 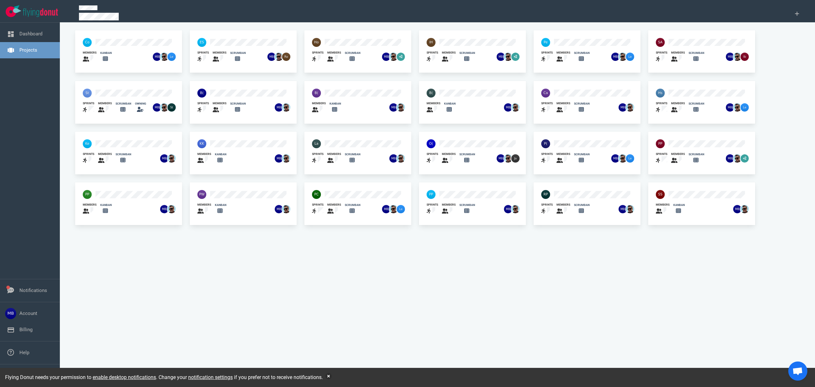 I want to click on a: Billing, so click(x=26, y=329).